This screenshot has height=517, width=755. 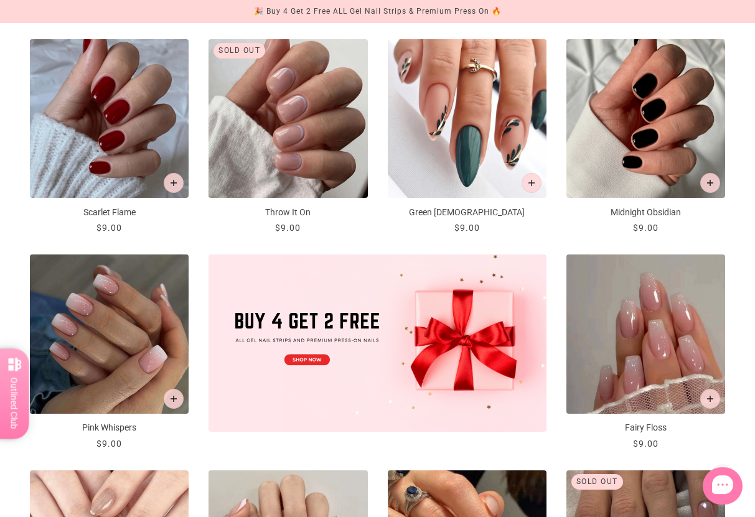 What do you see at coordinates (109, 352) in the screenshot?
I see `a: Pink Whispers` at bounding box center [109, 352].